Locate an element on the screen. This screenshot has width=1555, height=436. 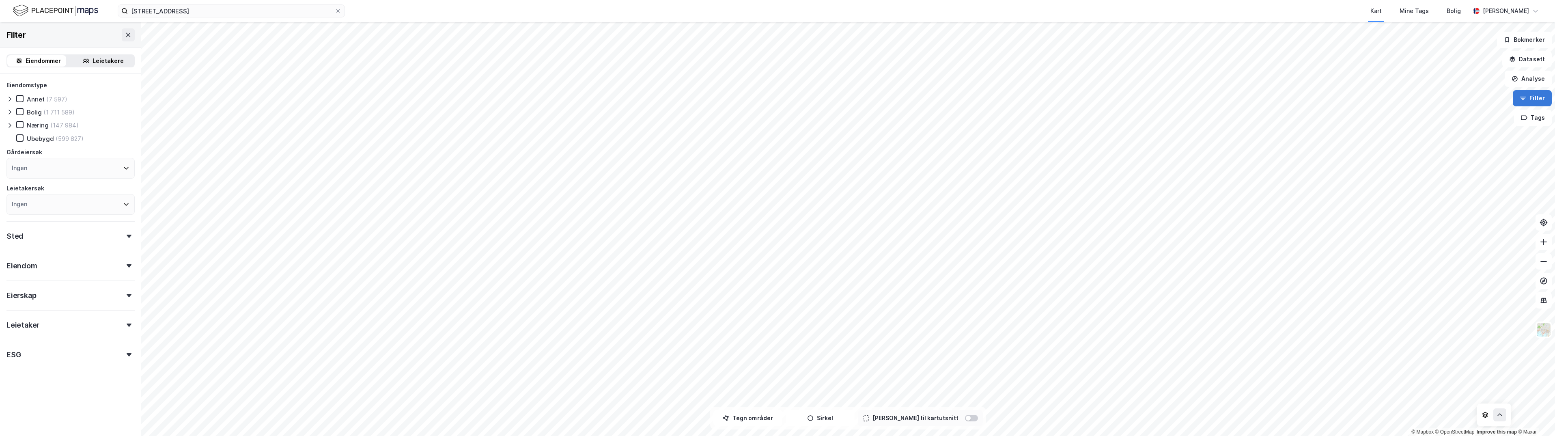
a: Mapbox is located at coordinates (1422, 432).